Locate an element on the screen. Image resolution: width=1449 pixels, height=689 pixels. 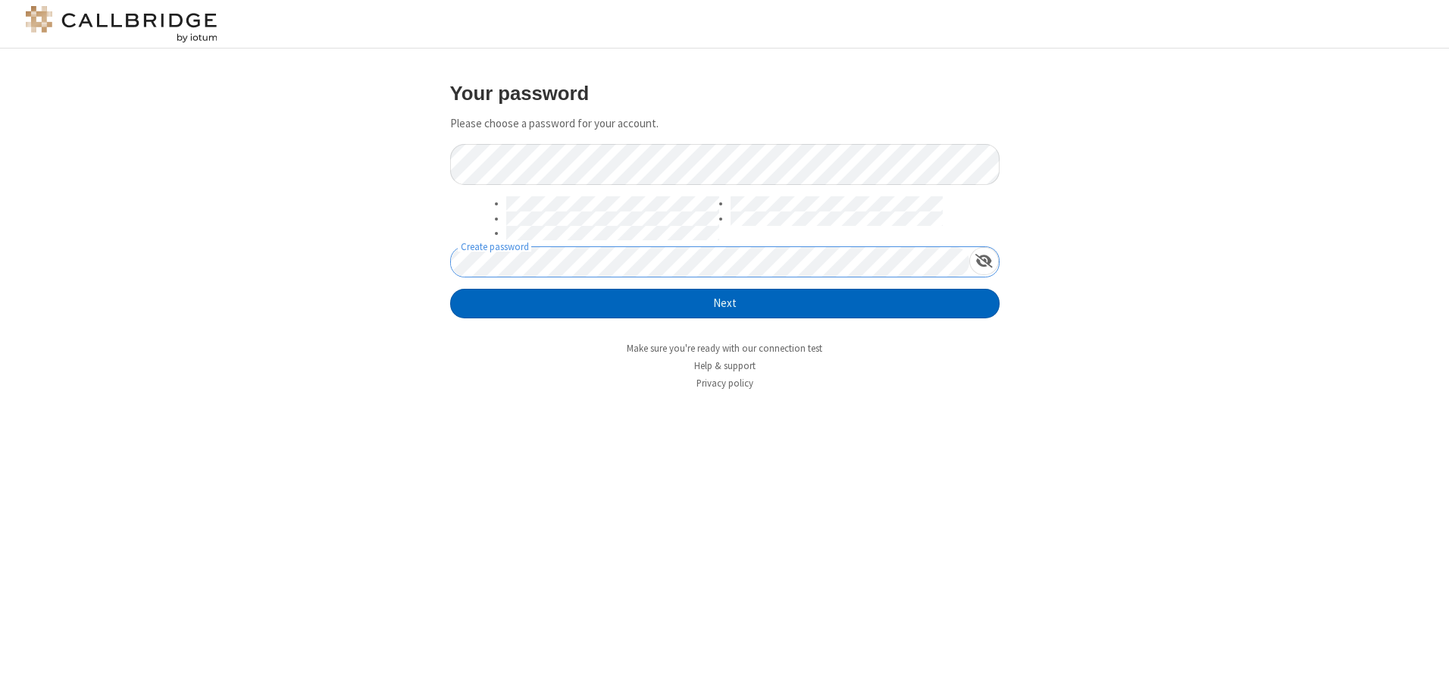
a: Privacy policy is located at coordinates (725, 383).